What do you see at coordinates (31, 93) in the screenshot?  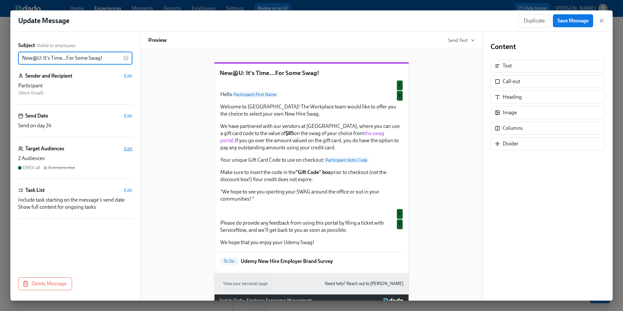 I see `span: ( Work Email )` at bounding box center [31, 93].